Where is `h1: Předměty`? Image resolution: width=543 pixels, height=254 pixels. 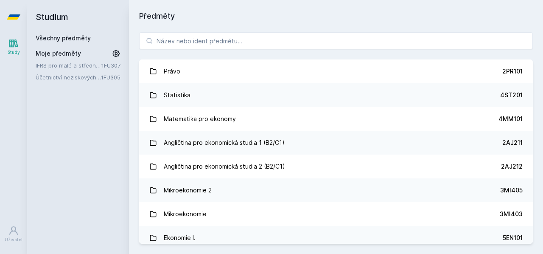
h1: Předměty is located at coordinates (336, 16).